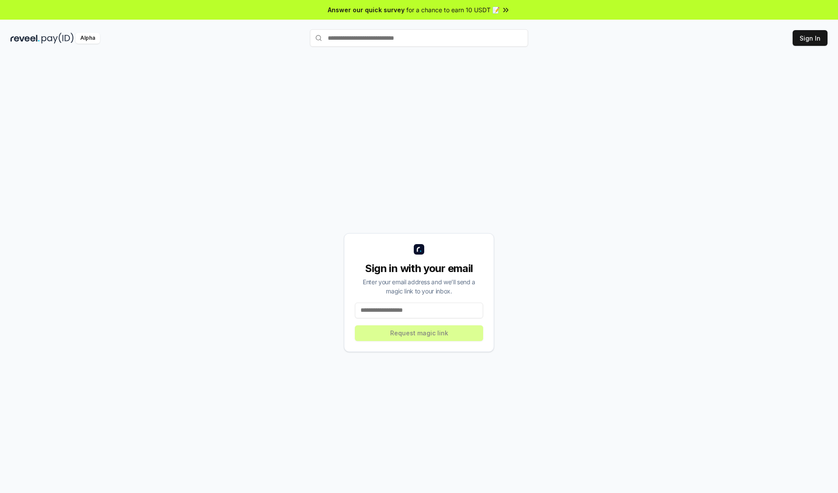  I want to click on span: Answer our quick survey, so click(366, 10).